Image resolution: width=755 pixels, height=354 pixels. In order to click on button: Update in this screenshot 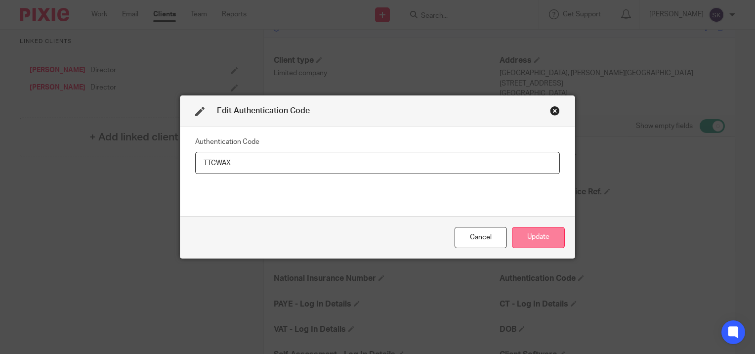, I will do `click(538, 237)`.